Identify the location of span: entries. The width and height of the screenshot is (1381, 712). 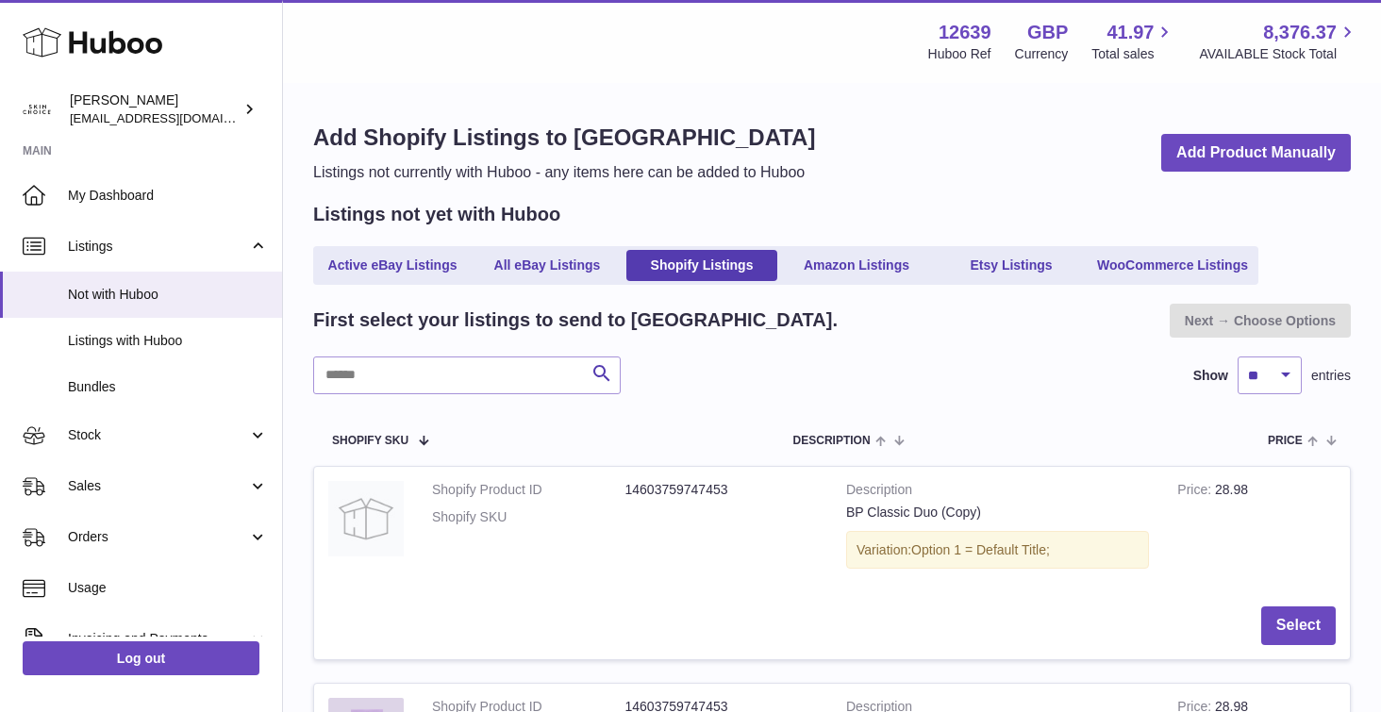
(1331, 375).